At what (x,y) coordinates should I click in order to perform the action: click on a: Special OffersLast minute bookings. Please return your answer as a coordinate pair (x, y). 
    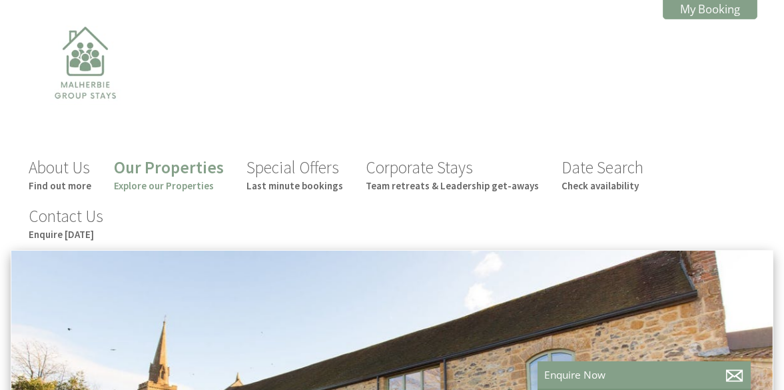
    Looking at the image, I should click on (295, 174).